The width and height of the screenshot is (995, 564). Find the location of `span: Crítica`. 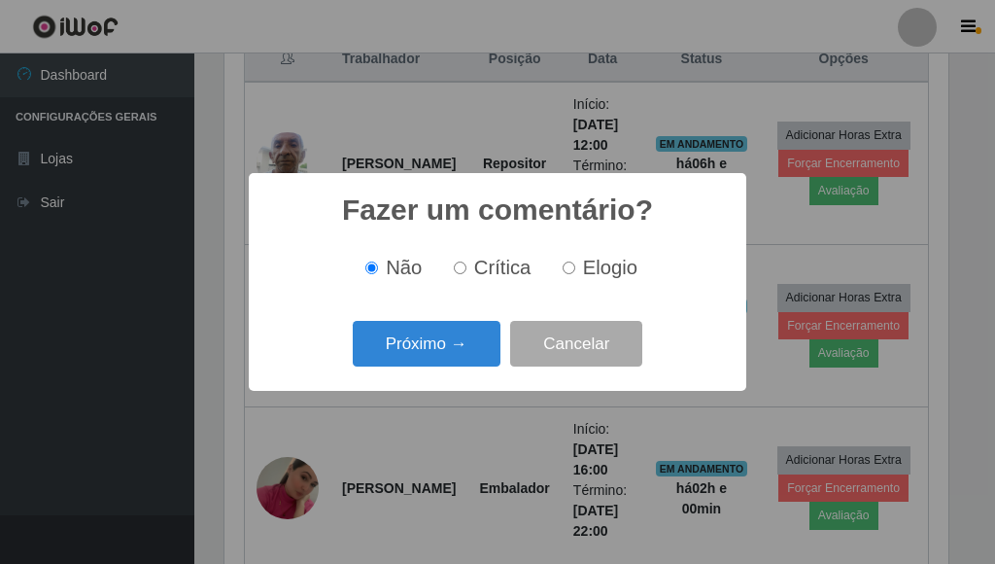

span: Crítica is located at coordinates (502, 267).